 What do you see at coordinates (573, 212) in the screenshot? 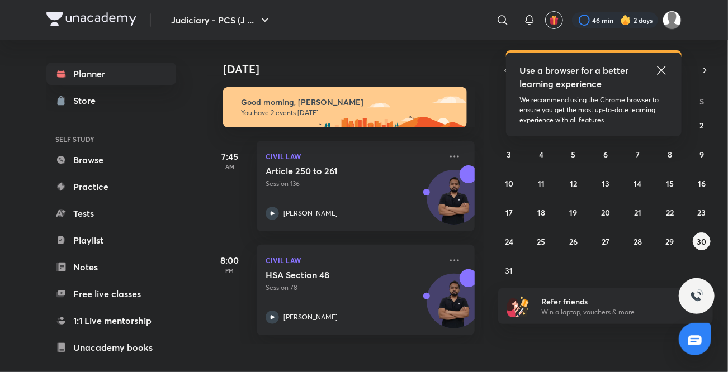
I see `button: August 19, 2025` at bounding box center [573, 212].